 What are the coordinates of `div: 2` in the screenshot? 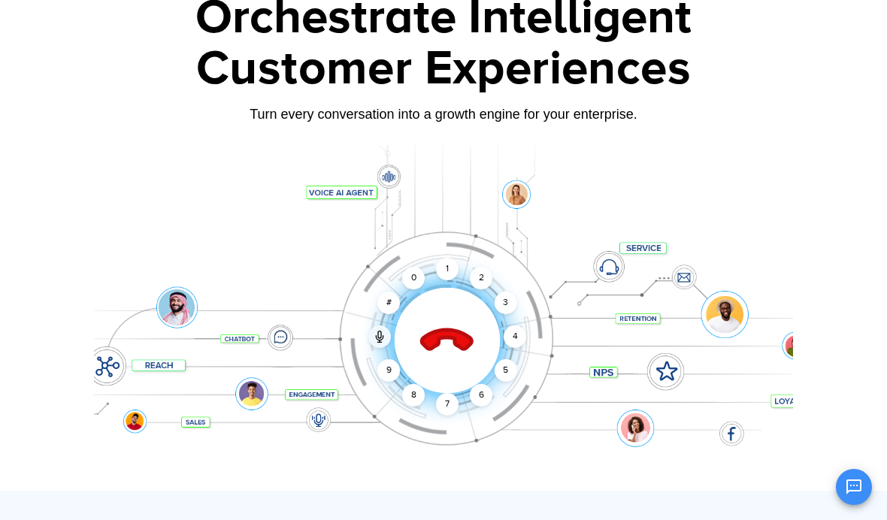 It's located at (481, 278).